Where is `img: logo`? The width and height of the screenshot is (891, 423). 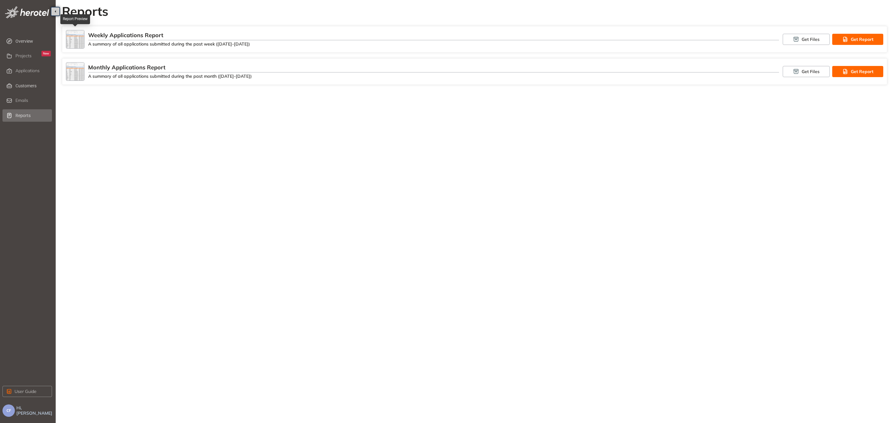
img: logo is located at coordinates (27, 12).